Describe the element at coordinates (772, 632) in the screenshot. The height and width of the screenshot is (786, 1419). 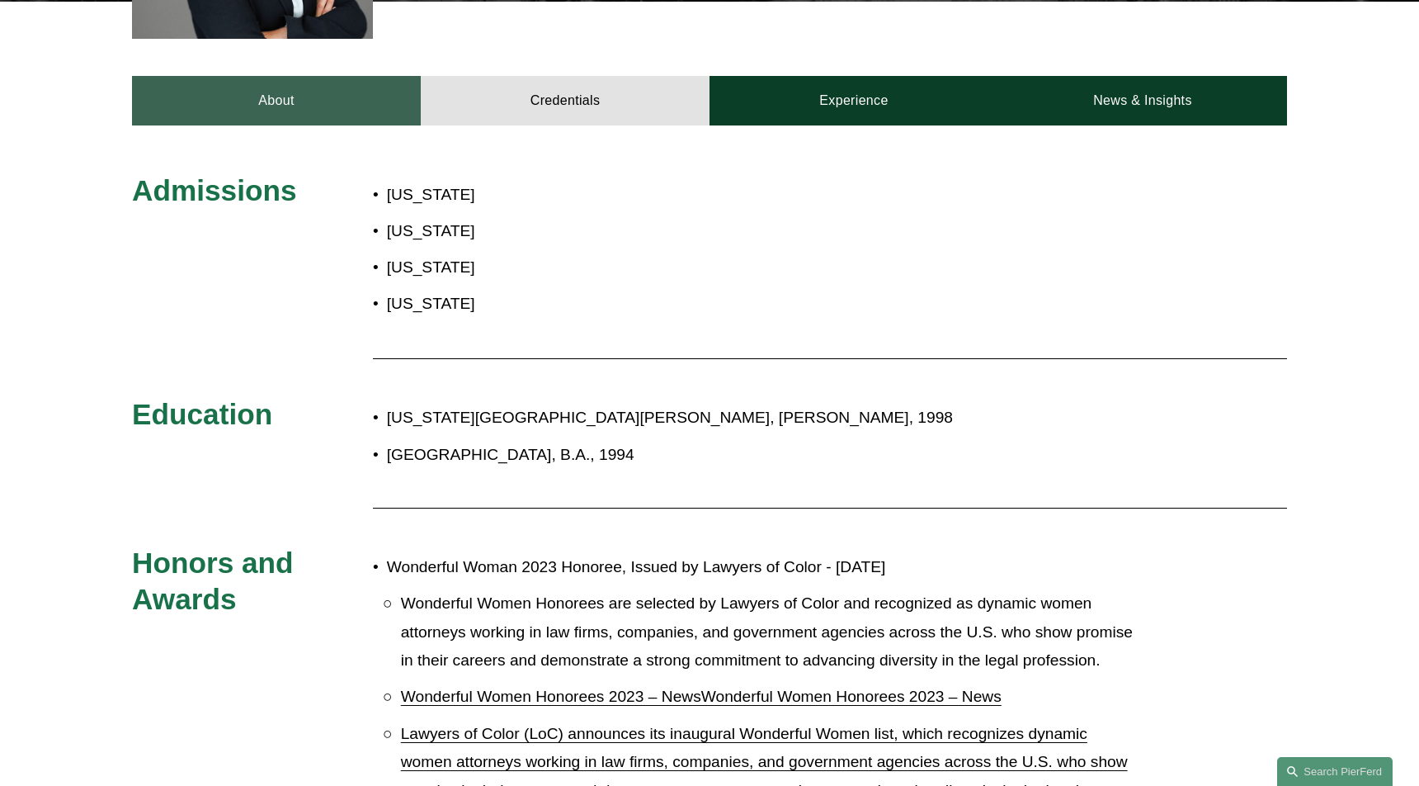
I see `p: Wonderful Women Honorees are selected by Lawyers of Color and recognized as dynamic women attorne...` at that location.